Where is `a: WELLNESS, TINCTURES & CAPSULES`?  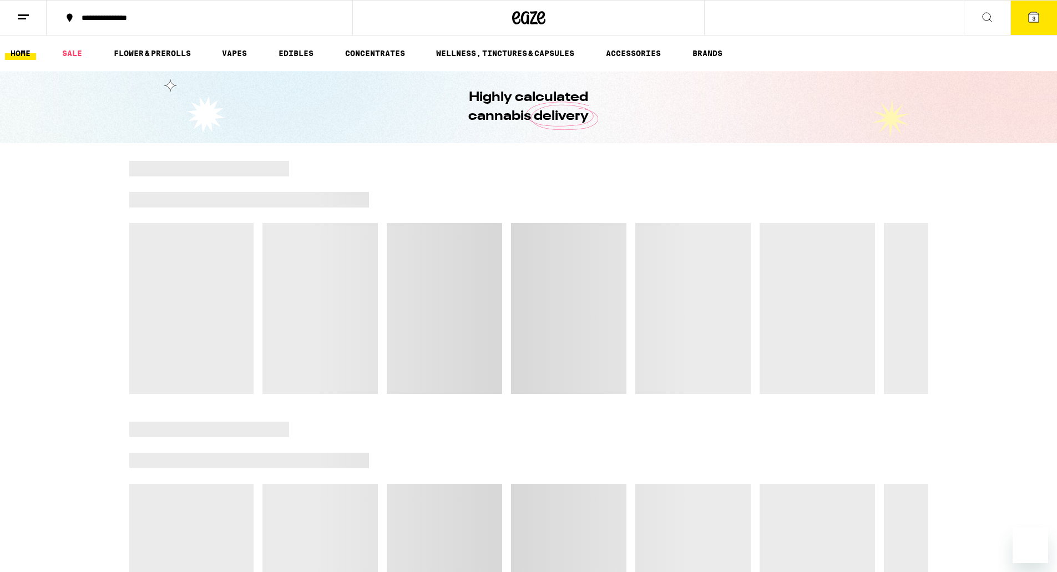
a: WELLNESS, TINCTURES & CAPSULES is located at coordinates (505, 53).